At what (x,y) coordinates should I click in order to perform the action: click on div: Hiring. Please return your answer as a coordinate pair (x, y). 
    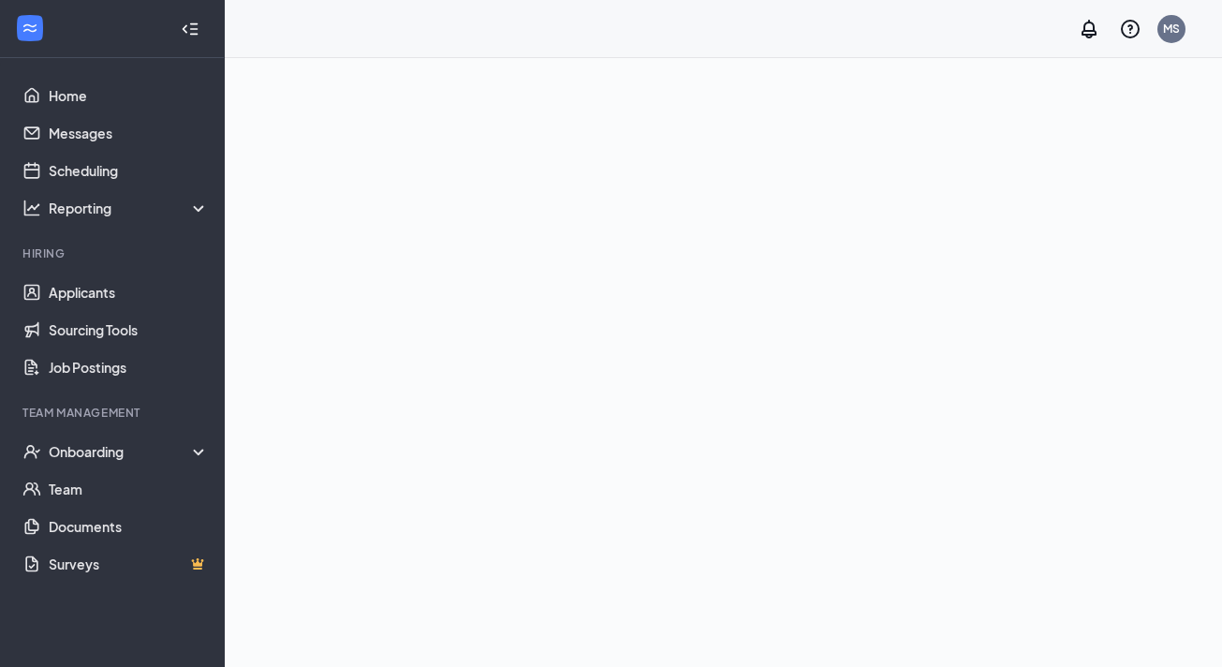
    Looking at the image, I should click on (113, 253).